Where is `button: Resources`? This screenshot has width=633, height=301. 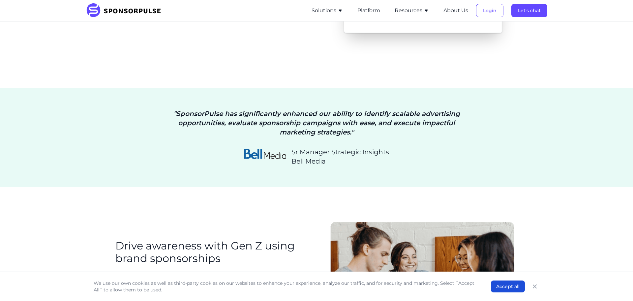
button: Resources is located at coordinates (412, 11).